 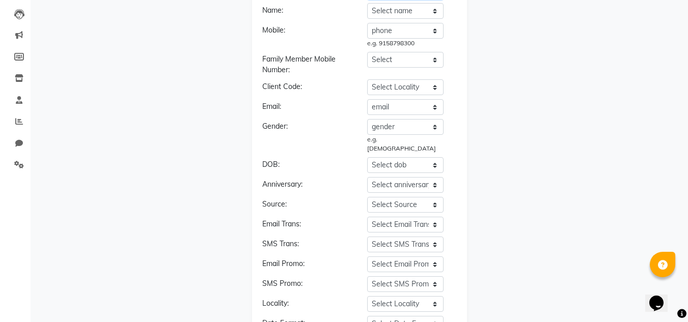 I want to click on div: e.g. 9158798300, so click(x=406, y=43).